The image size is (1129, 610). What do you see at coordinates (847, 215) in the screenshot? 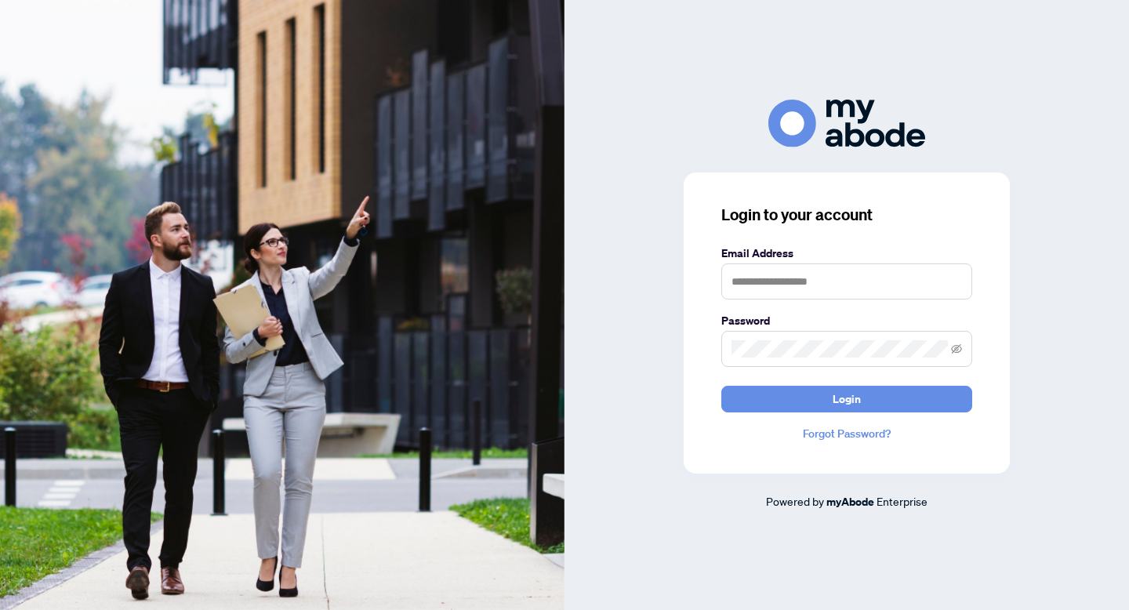
I see `h3: Login to your account` at bounding box center [847, 215].